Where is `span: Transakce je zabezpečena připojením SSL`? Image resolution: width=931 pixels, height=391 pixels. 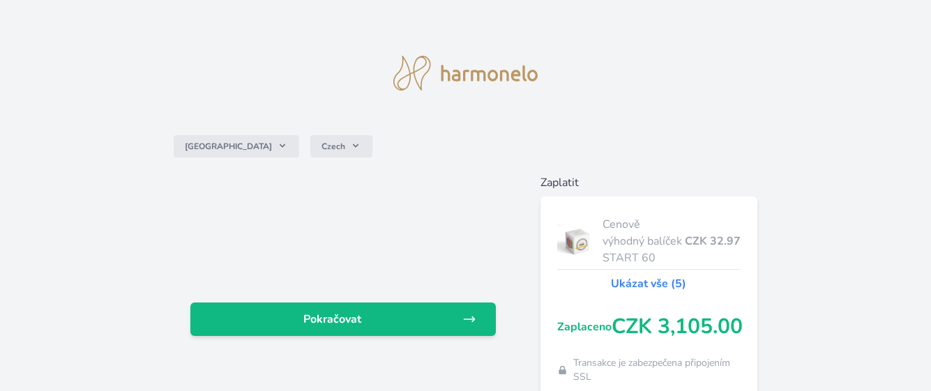 span: Transakce je zabezpečena připojením SSL is located at coordinates (657, 370).